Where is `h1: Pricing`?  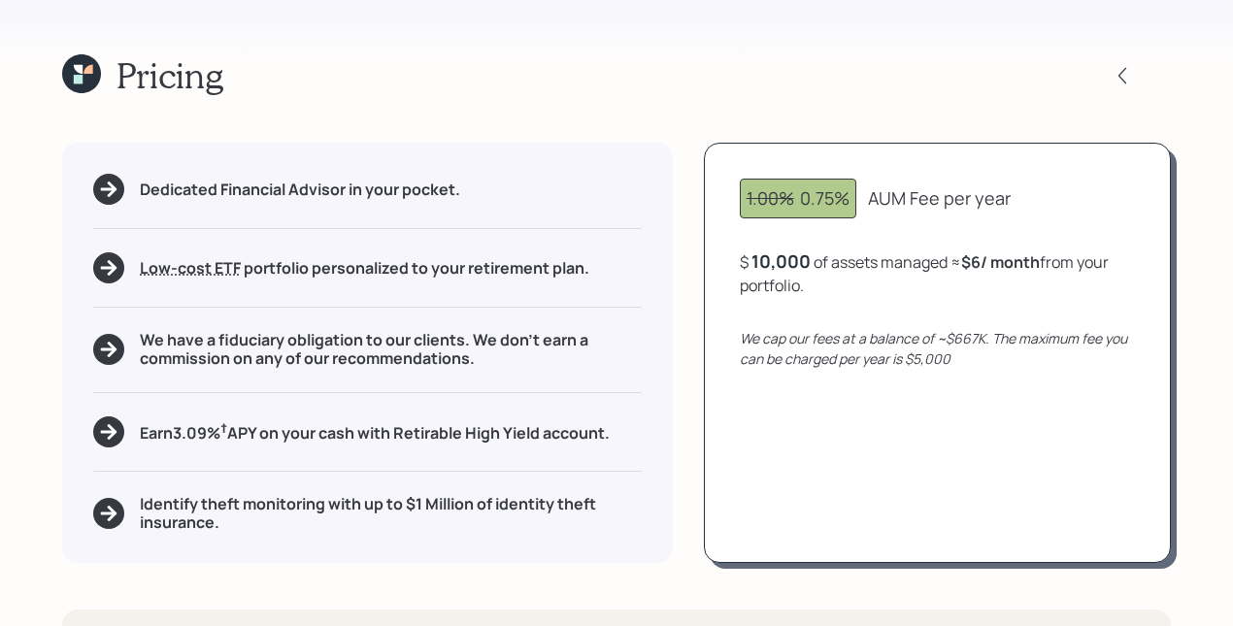
h1: Pricing is located at coordinates (170, 75).